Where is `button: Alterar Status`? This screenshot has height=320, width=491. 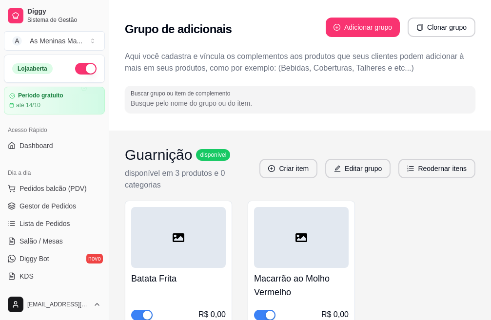
button: Alterar Status is located at coordinates (86, 69).